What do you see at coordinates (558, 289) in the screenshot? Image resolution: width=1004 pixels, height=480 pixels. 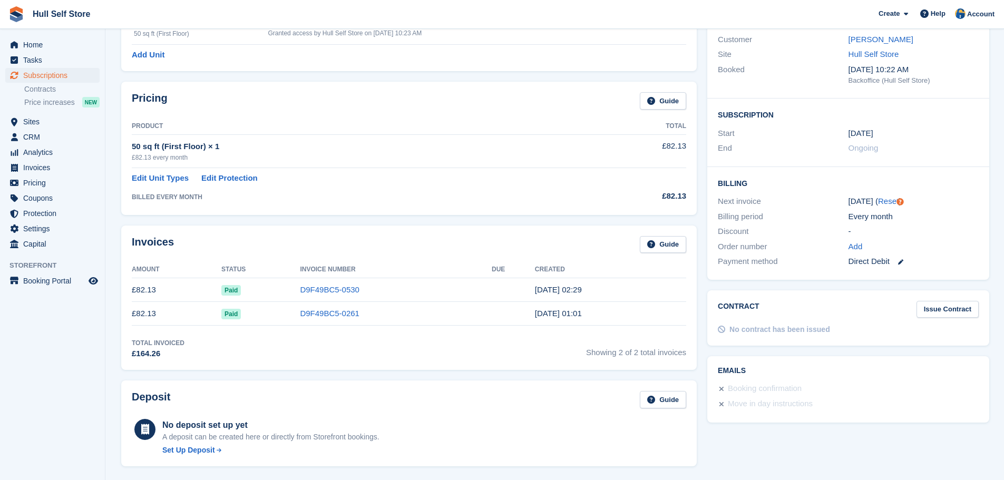 I see `time: 2025-08-01 01:29:16 UTC` at bounding box center [558, 289].